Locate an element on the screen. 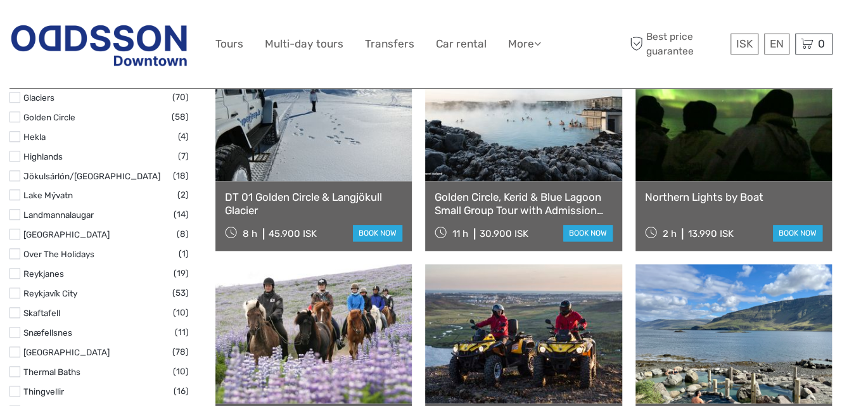  span: (70) is located at coordinates (181, 97).